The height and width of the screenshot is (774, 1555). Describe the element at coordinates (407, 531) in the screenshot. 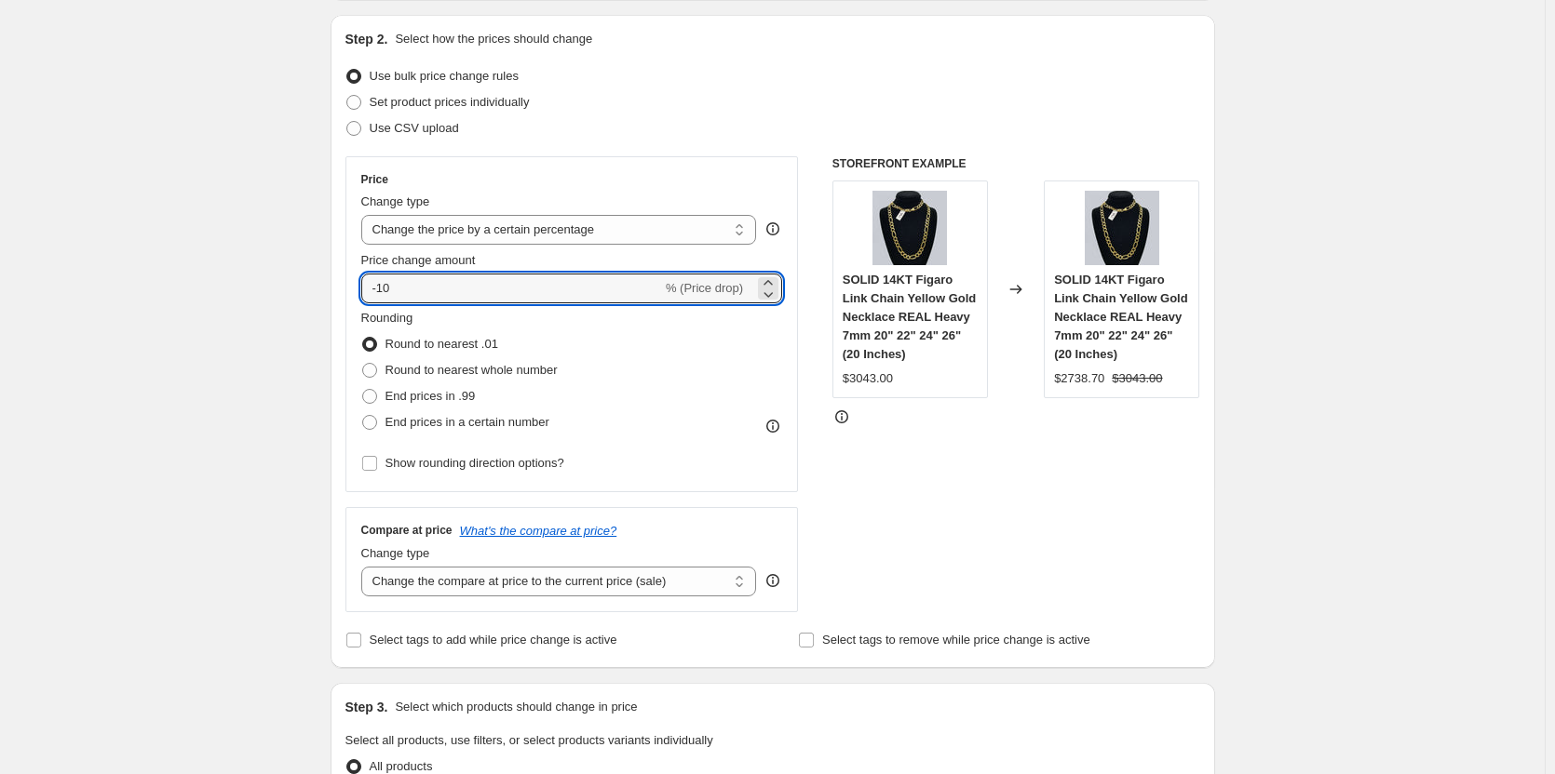

I see `h3: Compare at price` at that location.